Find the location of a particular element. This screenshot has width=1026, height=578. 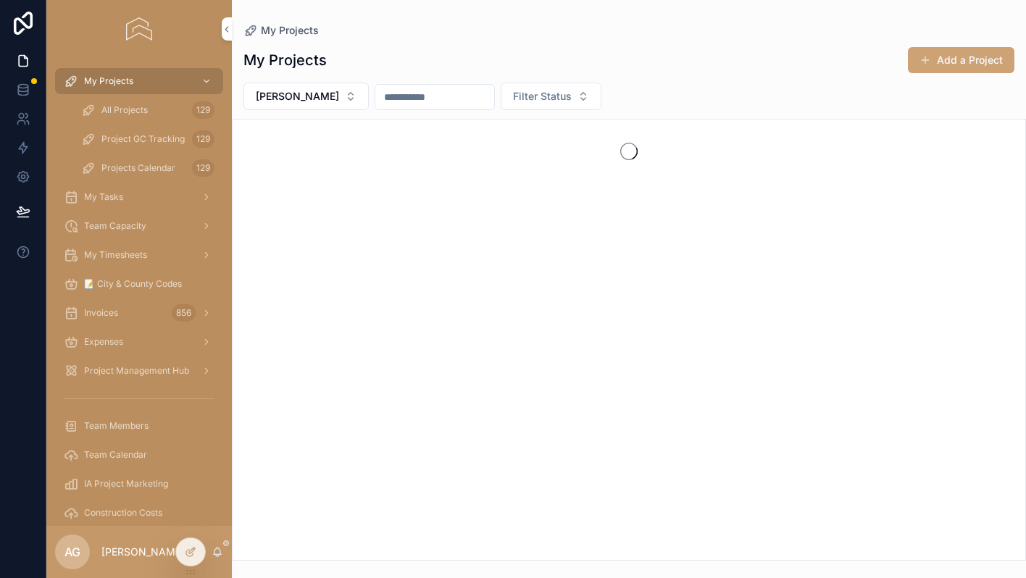

a: Project GC Tracking129 is located at coordinates (148, 139).